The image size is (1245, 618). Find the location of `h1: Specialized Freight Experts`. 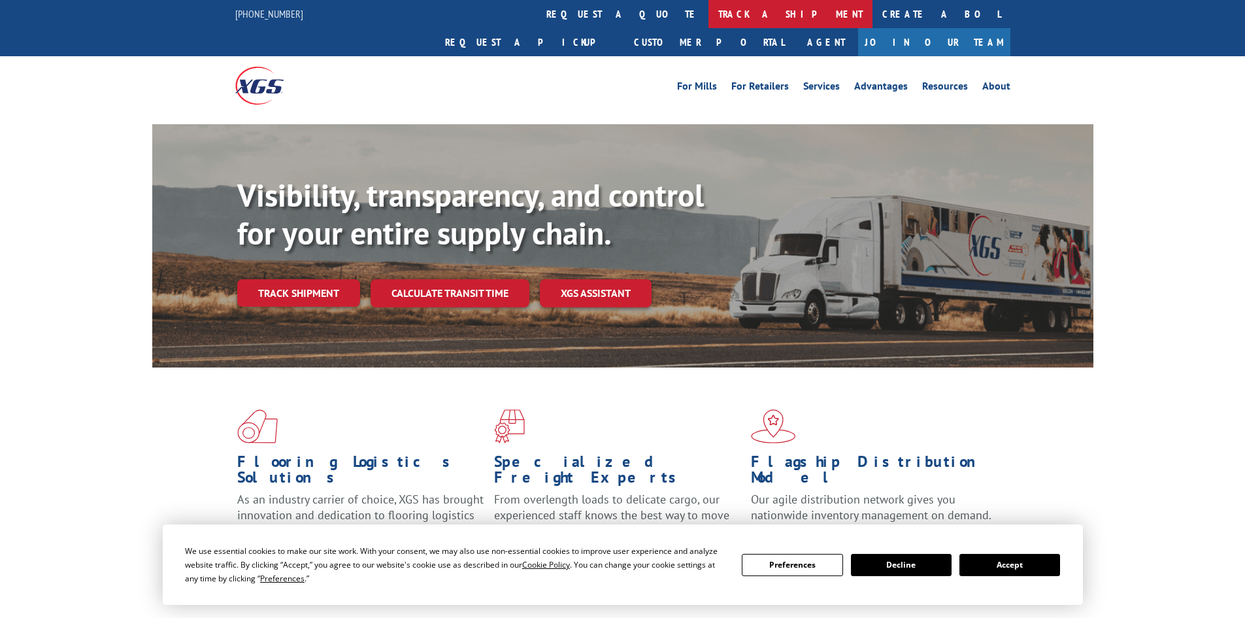

h1: Specialized Freight Experts is located at coordinates (618, 473).